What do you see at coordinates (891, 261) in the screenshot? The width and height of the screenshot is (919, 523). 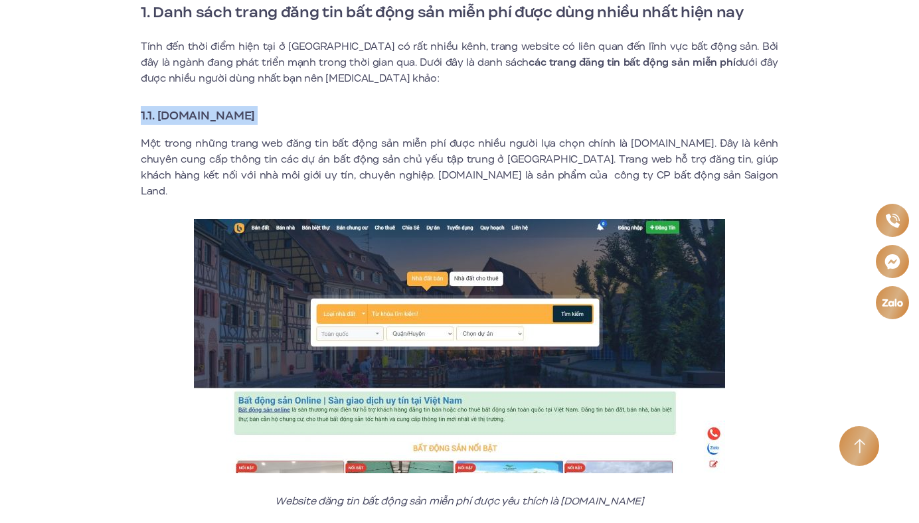 I see `img: Messenger icon` at bounding box center [891, 261].